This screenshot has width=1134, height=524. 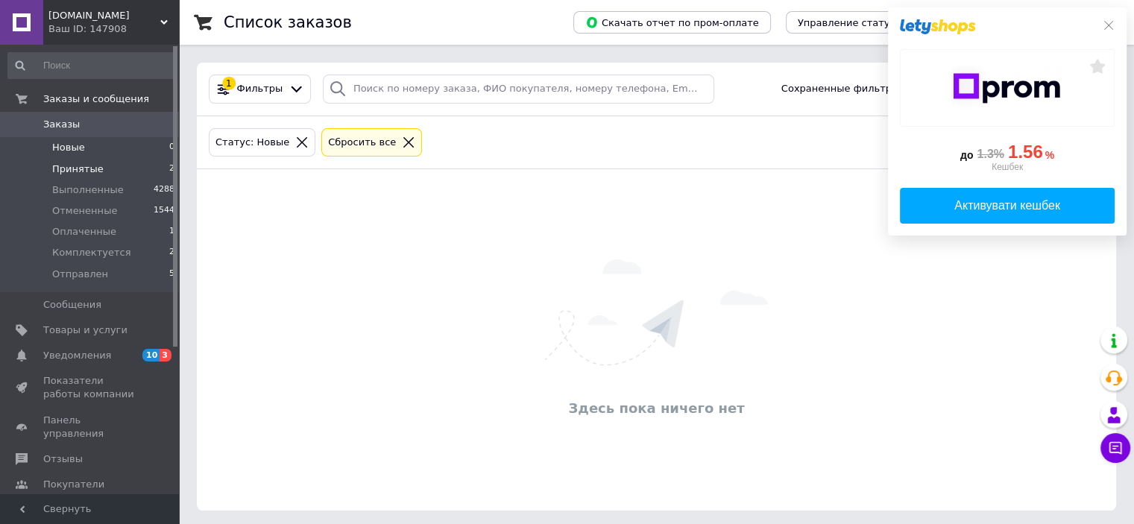 I want to click on span: Отзывы, so click(x=63, y=459).